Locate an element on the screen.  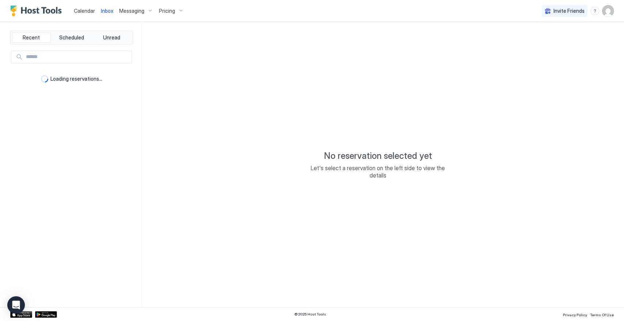
a: Privacy Policy is located at coordinates (575, 314).